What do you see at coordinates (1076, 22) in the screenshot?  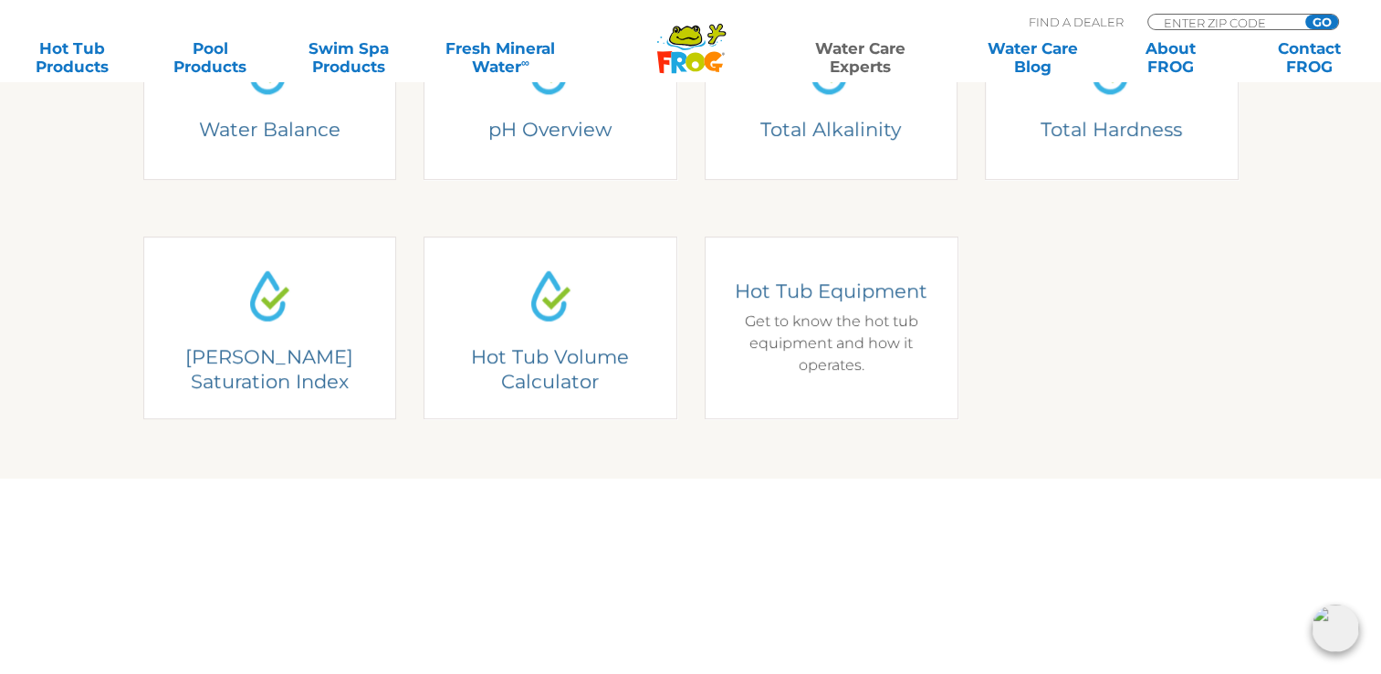 I see `p: Find A Dealer` at bounding box center [1076, 22].